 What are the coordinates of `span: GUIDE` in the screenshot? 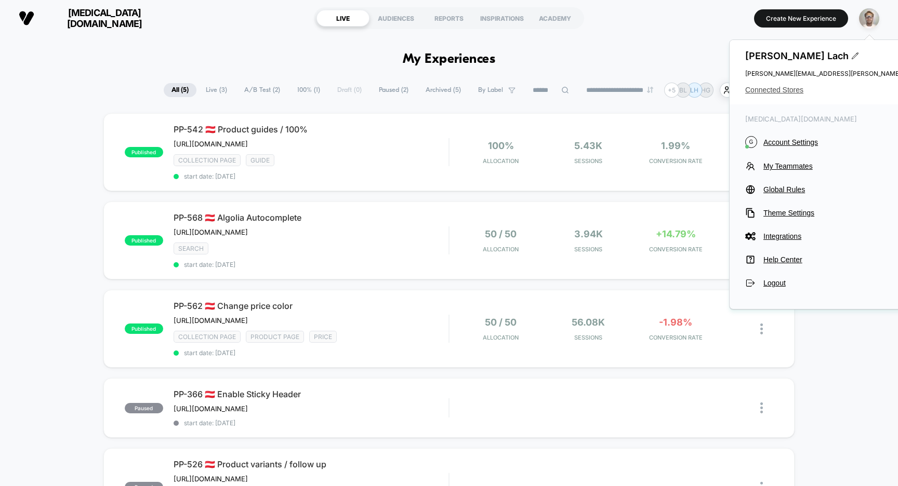 It's located at (260, 160).